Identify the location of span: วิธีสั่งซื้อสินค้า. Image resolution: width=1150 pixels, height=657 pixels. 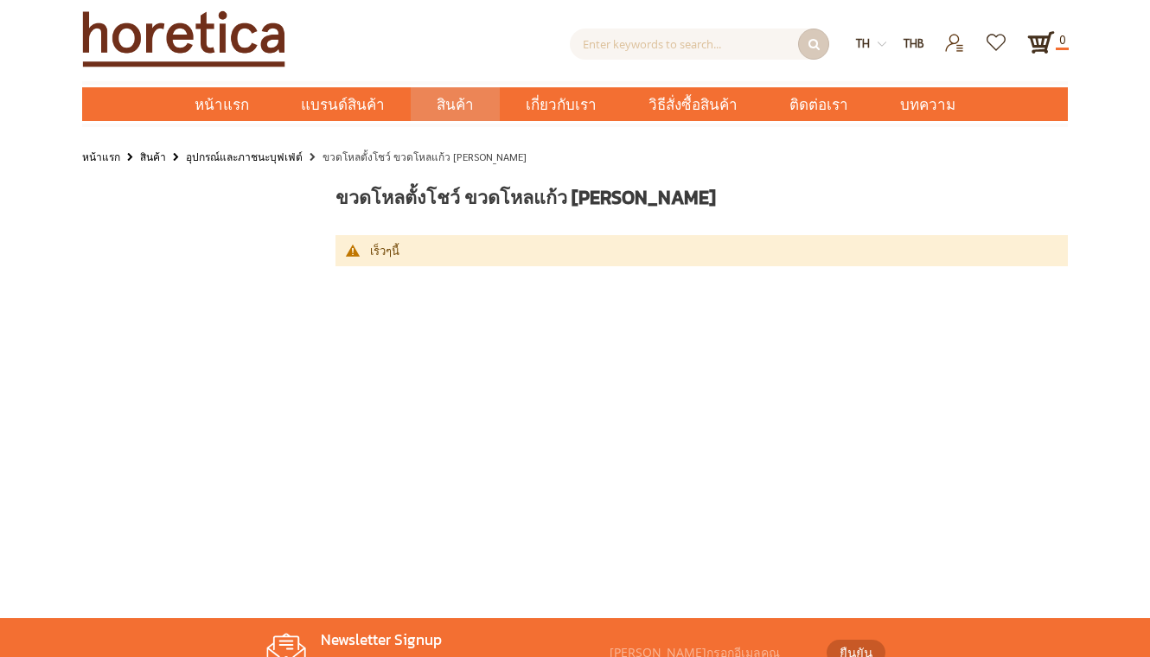
(693, 105).